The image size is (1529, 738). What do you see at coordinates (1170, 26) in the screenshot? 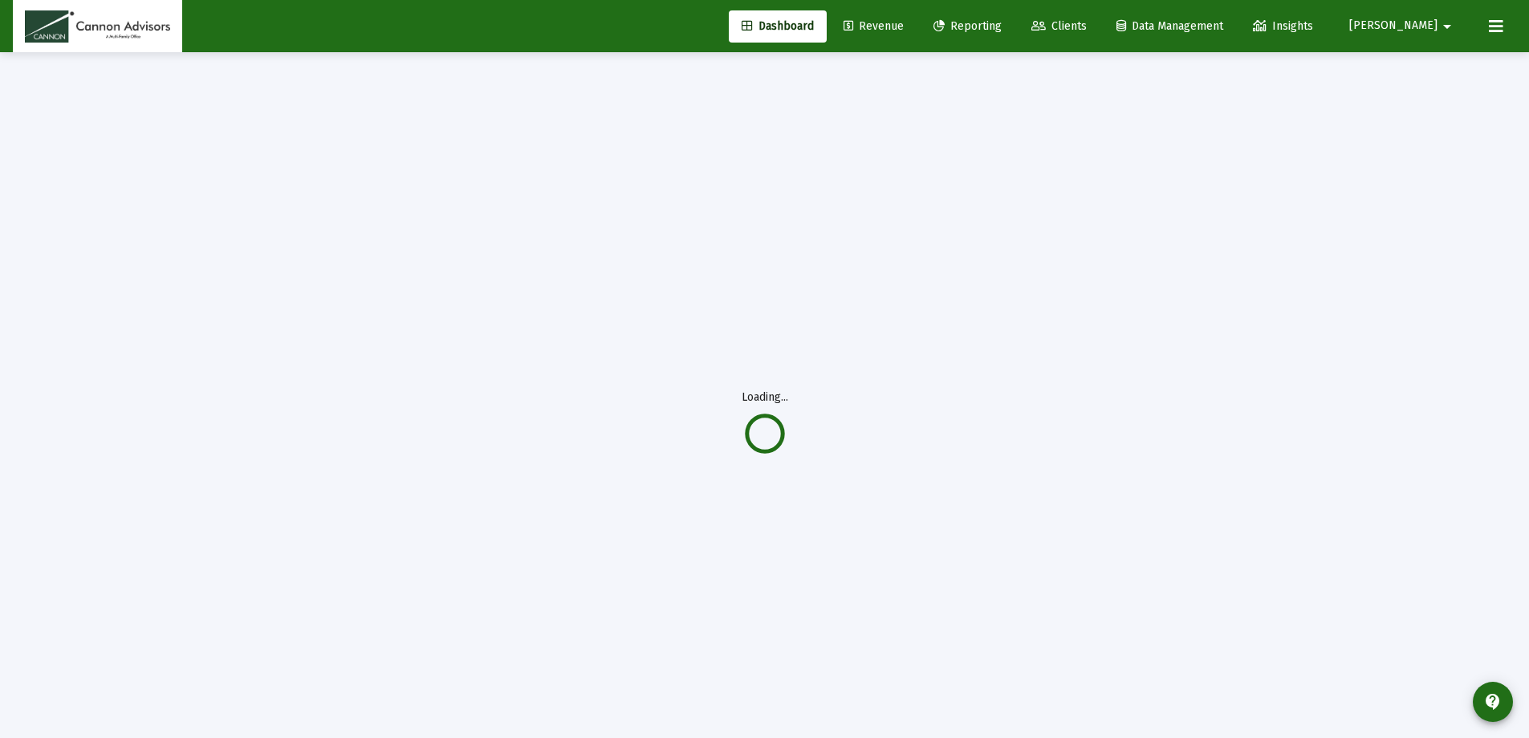
I see `span: Data Management` at bounding box center [1170, 26].